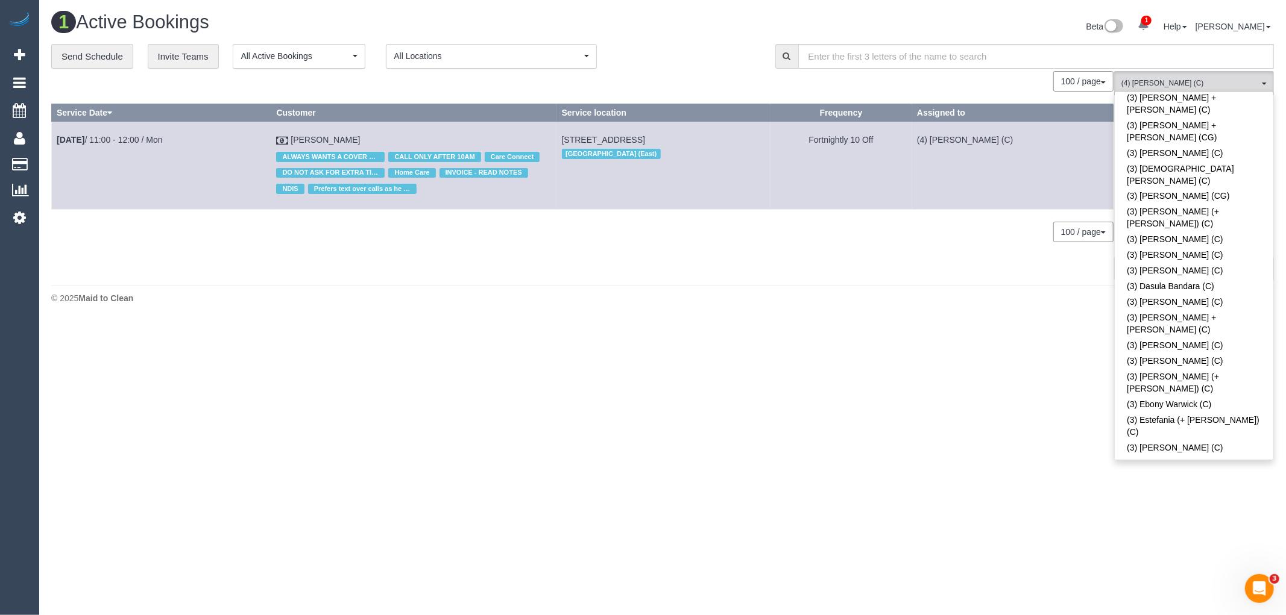 The height and width of the screenshot is (615, 1286). What do you see at coordinates (1105, 27) in the screenshot?
I see `a: Beta` at bounding box center [1105, 27].